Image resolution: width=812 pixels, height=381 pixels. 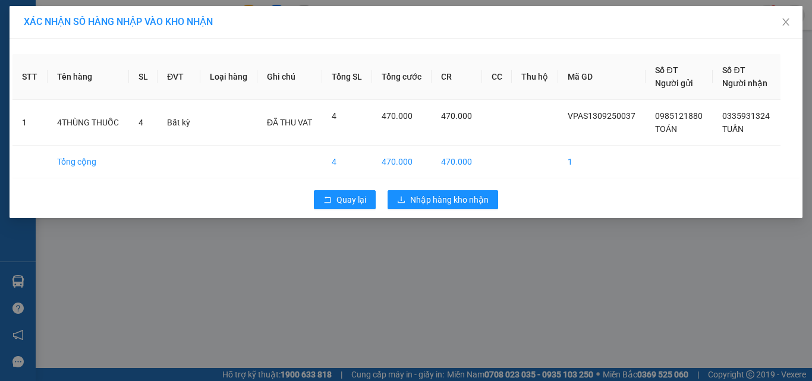 I want to click on th: ĐVT, so click(x=179, y=77).